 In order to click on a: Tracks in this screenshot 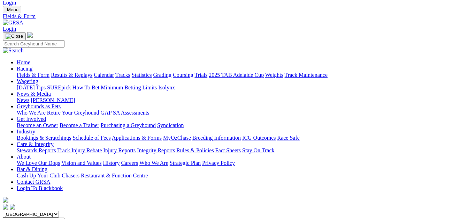, I will do `click(123, 75)`.